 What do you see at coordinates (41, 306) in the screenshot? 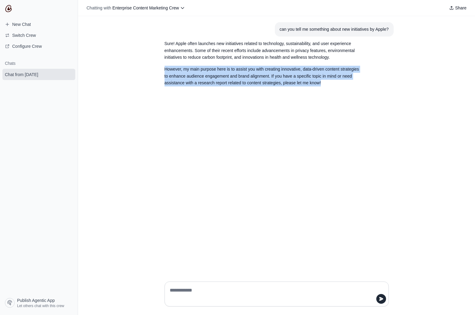
I see `span: Let others chat with this crew` at bounding box center [41, 306].